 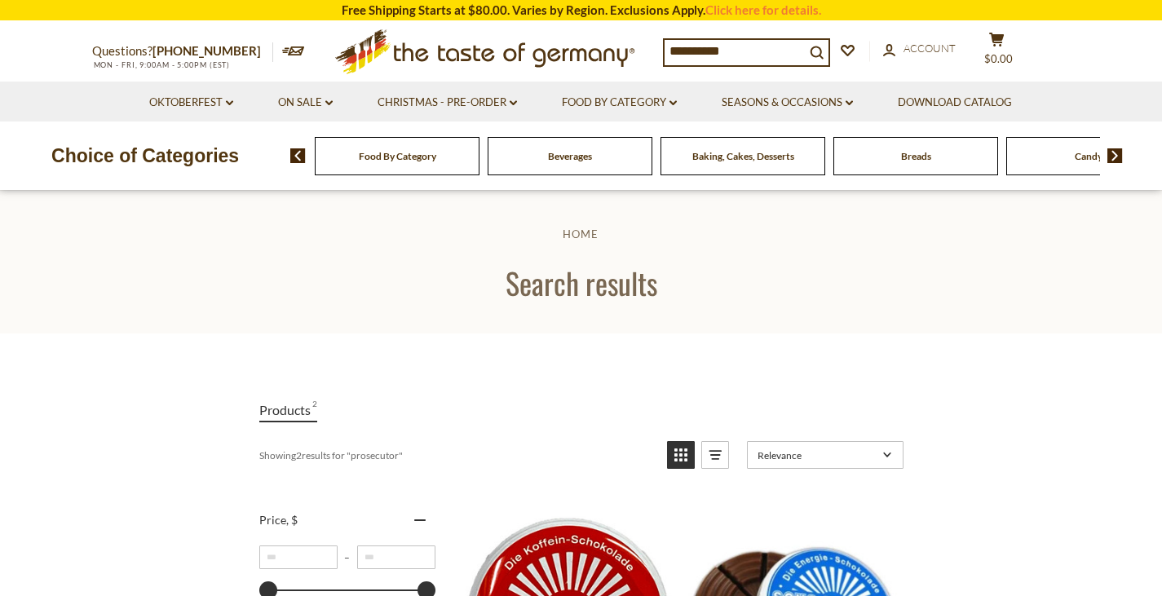 I want to click on span: Relevance, so click(x=817, y=455).